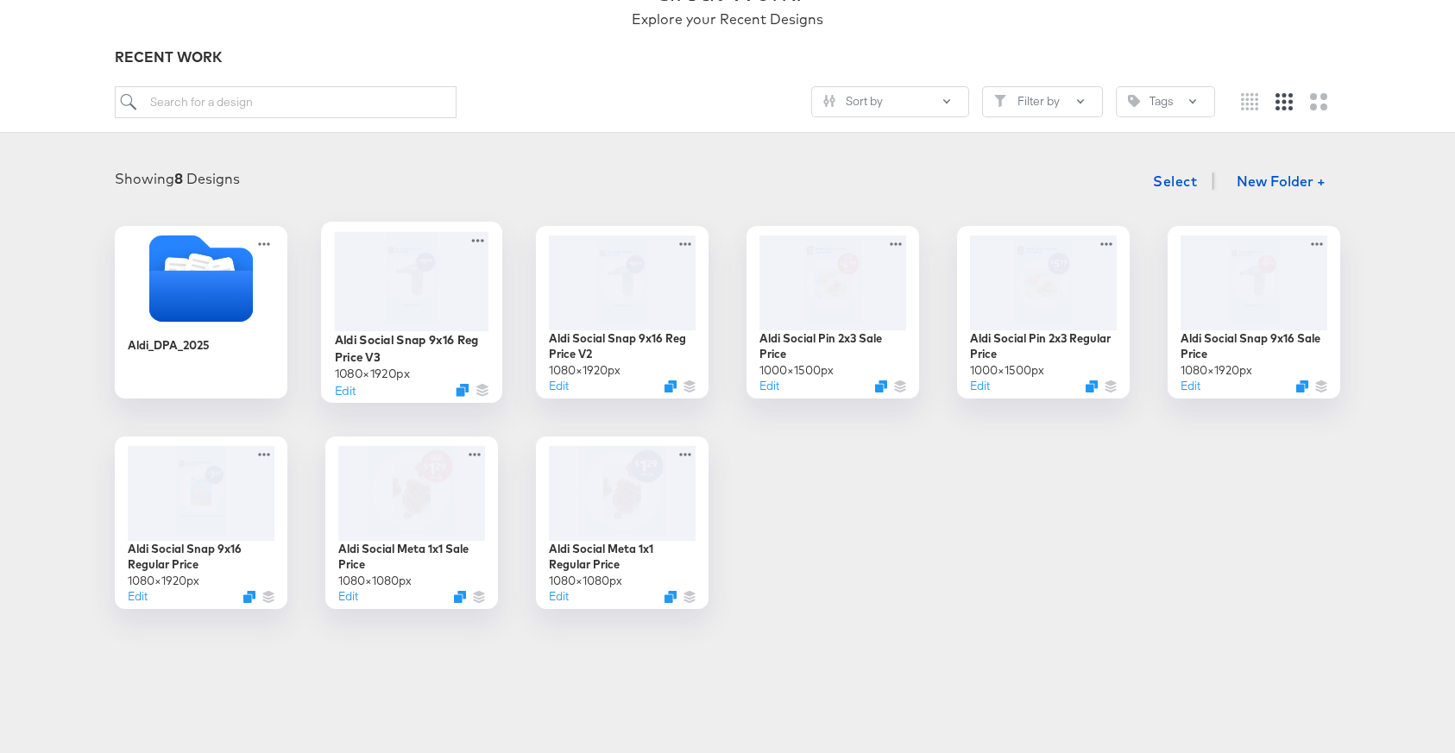 This screenshot has width=1455, height=753. What do you see at coordinates (1000, 101) in the screenshot?
I see `svg: Filter` at bounding box center [1000, 101].